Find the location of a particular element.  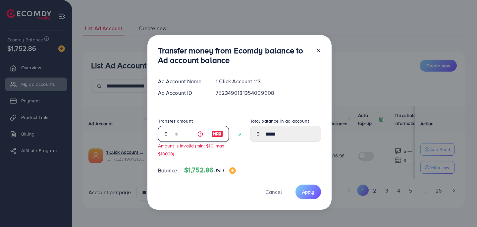

button: Cancel is located at coordinates (273, 191).